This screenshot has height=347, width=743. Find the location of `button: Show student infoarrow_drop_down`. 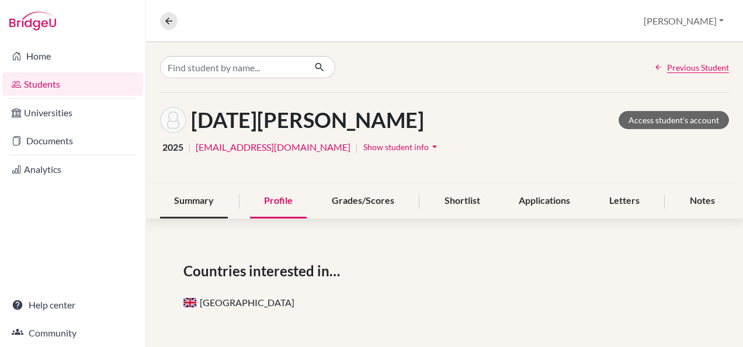

button: Show student infoarrow_drop_down is located at coordinates (402, 147).